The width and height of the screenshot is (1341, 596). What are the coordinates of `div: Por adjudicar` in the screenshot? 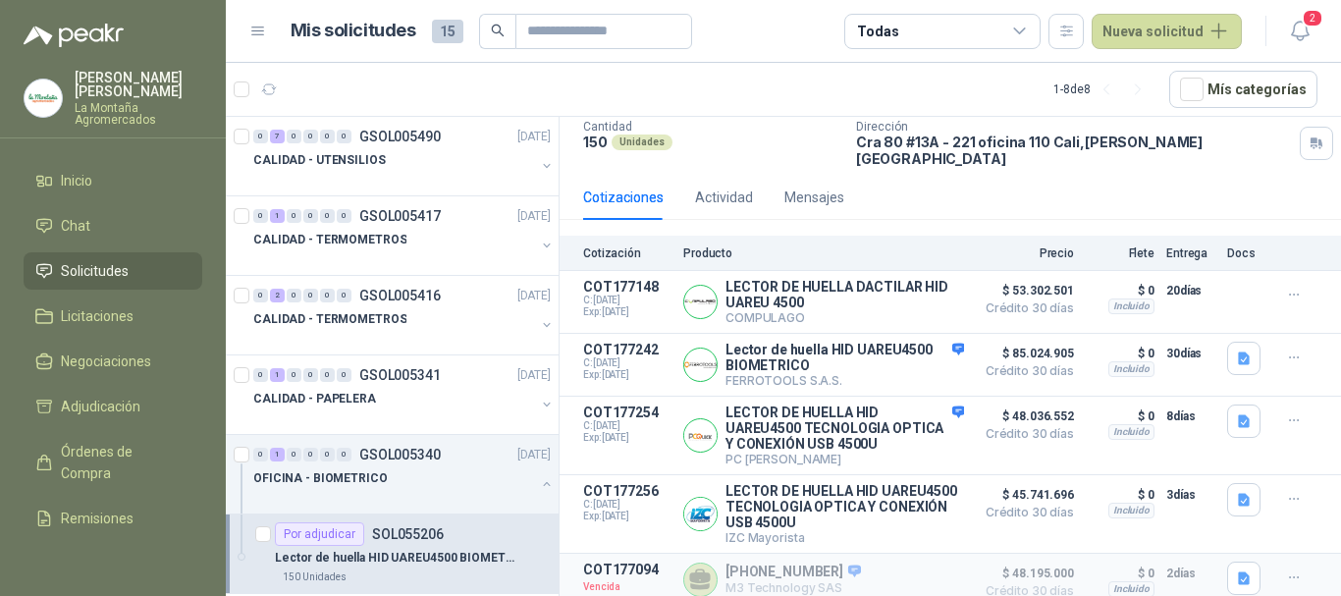 It's located at (319, 534).